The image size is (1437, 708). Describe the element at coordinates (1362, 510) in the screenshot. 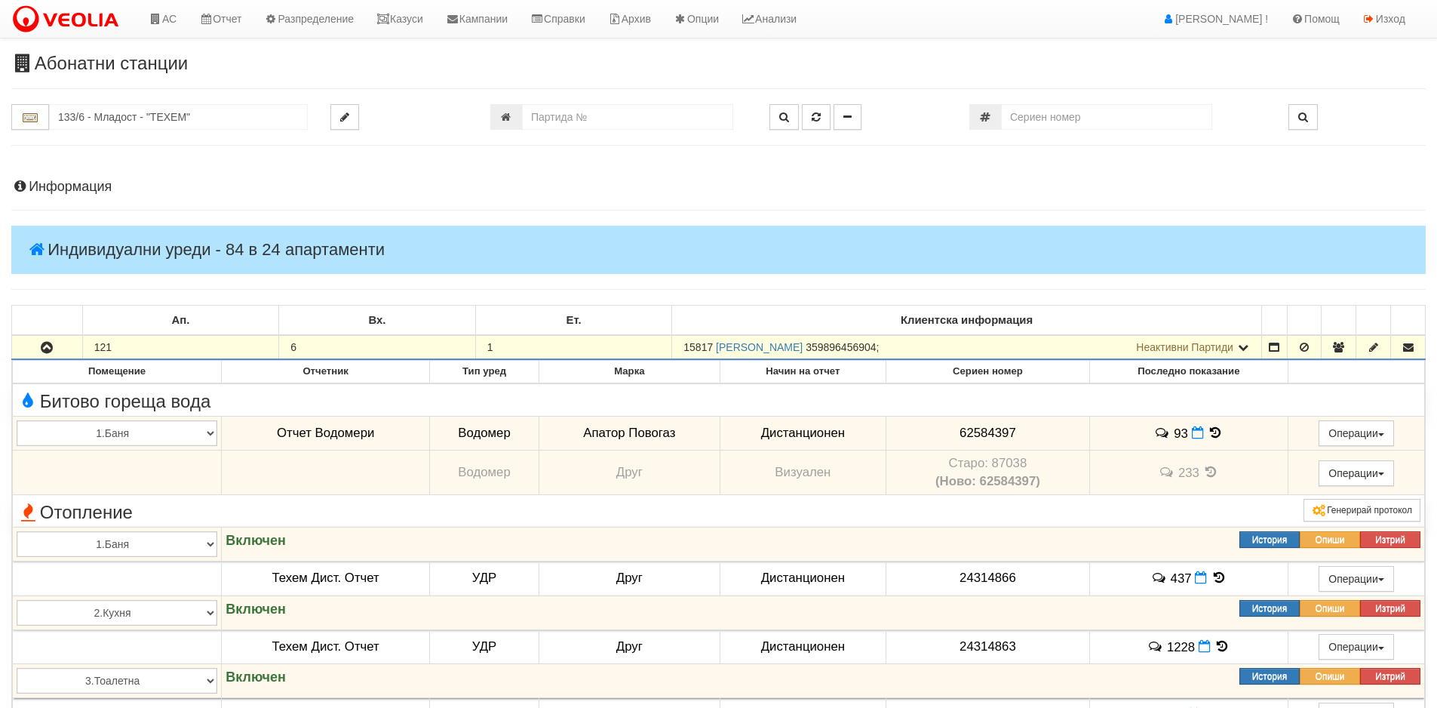

I see `button: Генерирай протокол` at that location.